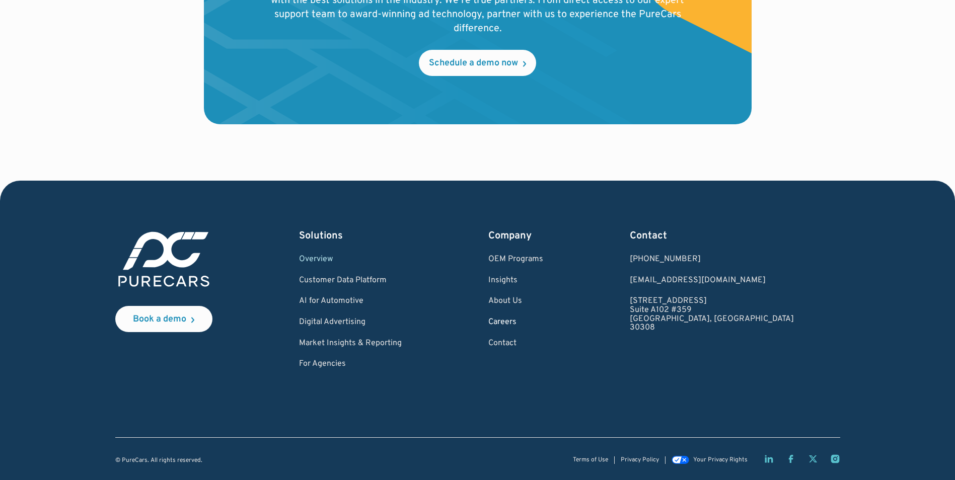 This screenshot has height=480, width=955. Describe the element at coordinates (591, 460) in the screenshot. I see `a: Terms of Use` at that location.